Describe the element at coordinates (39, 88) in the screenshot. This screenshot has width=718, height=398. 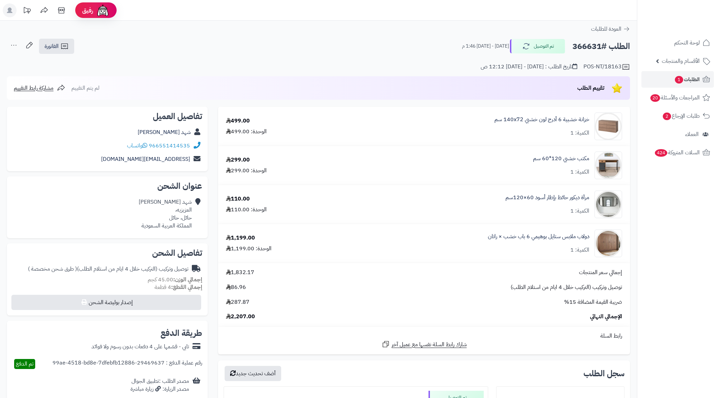
I see `a: مشاركة رابط التقييم` at that location.